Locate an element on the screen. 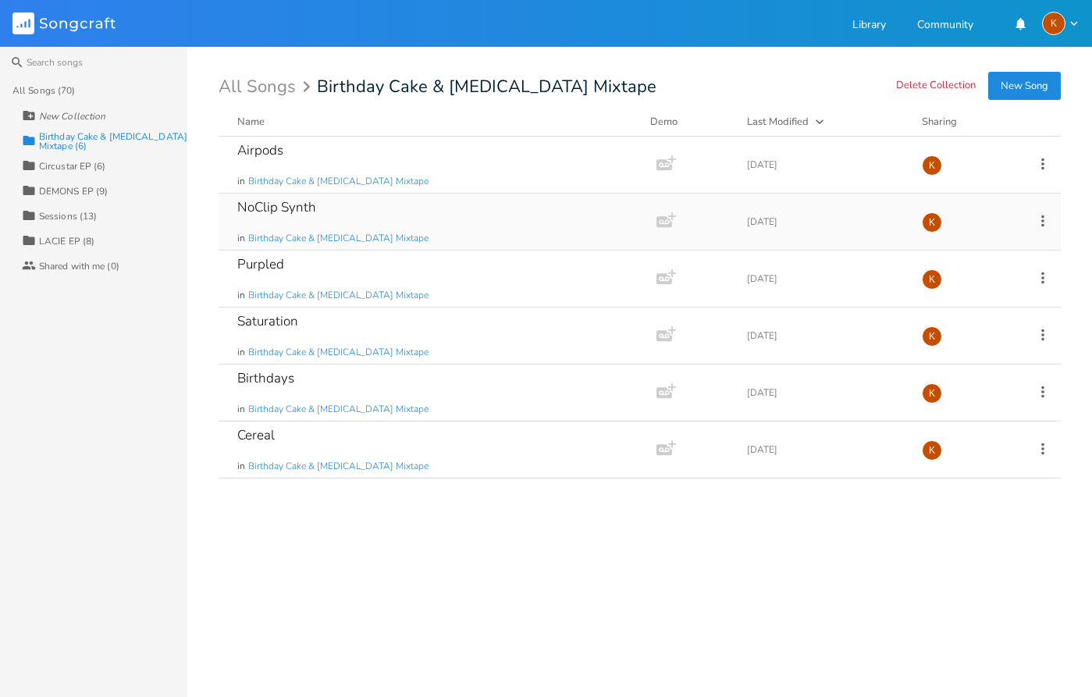 Image resolution: width=1092 pixels, height=697 pixels. div: All Songs (70) is located at coordinates (44, 91).